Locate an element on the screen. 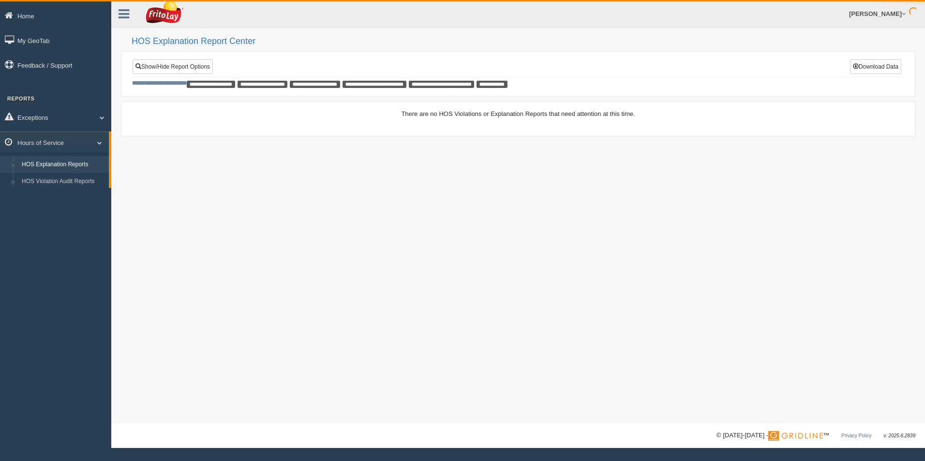 This screenshot has height=461, width=925. span: v. 2025.6.2839 is located at coordinates (899, 436).